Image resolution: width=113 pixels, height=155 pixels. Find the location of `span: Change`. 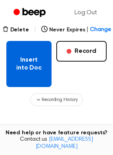

span: Change is located at coordinates (100, 30).